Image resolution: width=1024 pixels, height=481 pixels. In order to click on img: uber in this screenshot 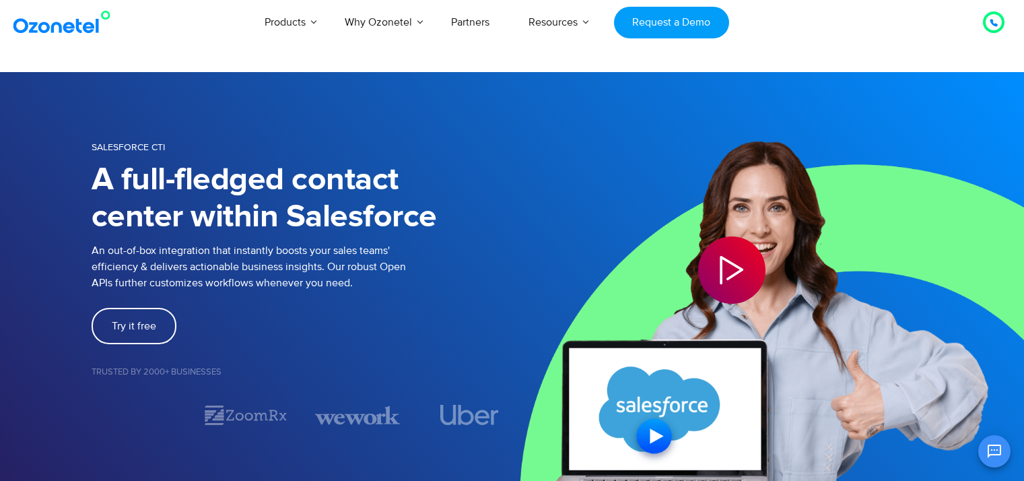, I will do `click(469, 415)`.